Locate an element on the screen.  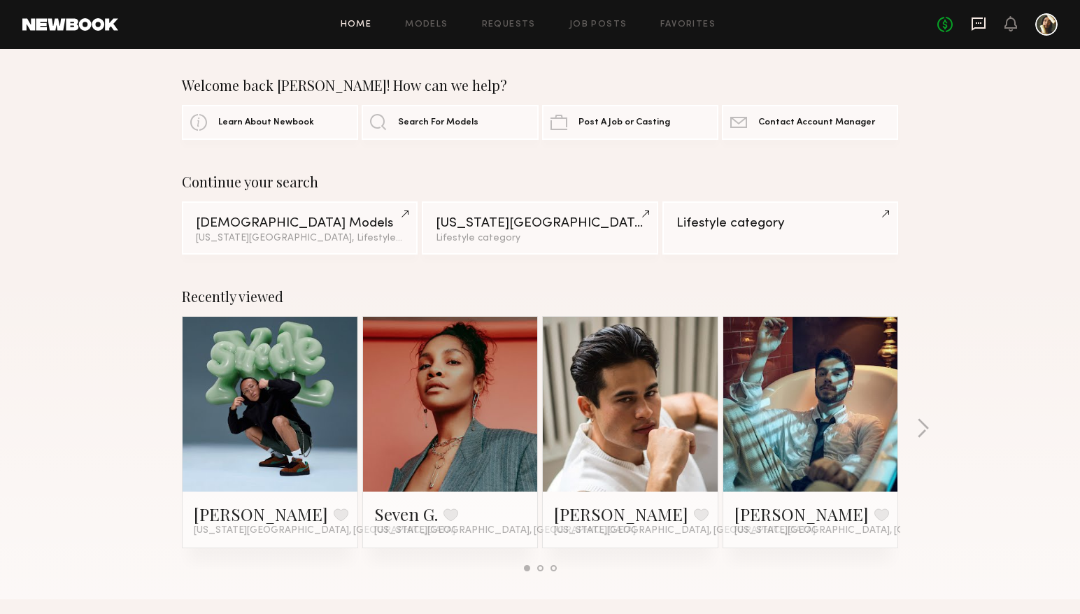
a: Search For Models is located at coordinates (450, 122).